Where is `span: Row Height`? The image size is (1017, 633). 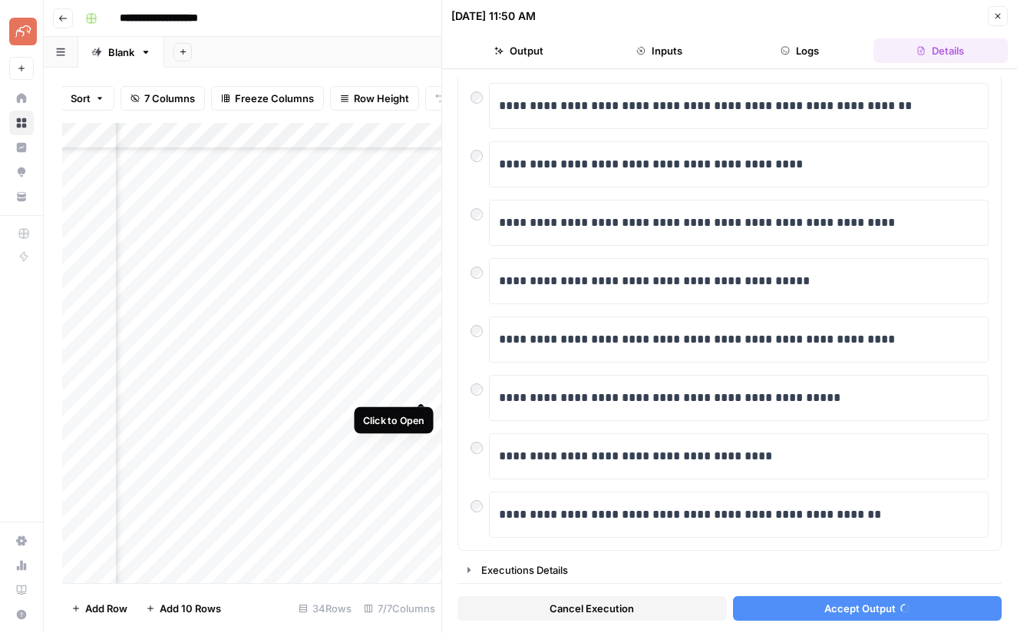 span: Row Height is located at coordinates (382, 98).